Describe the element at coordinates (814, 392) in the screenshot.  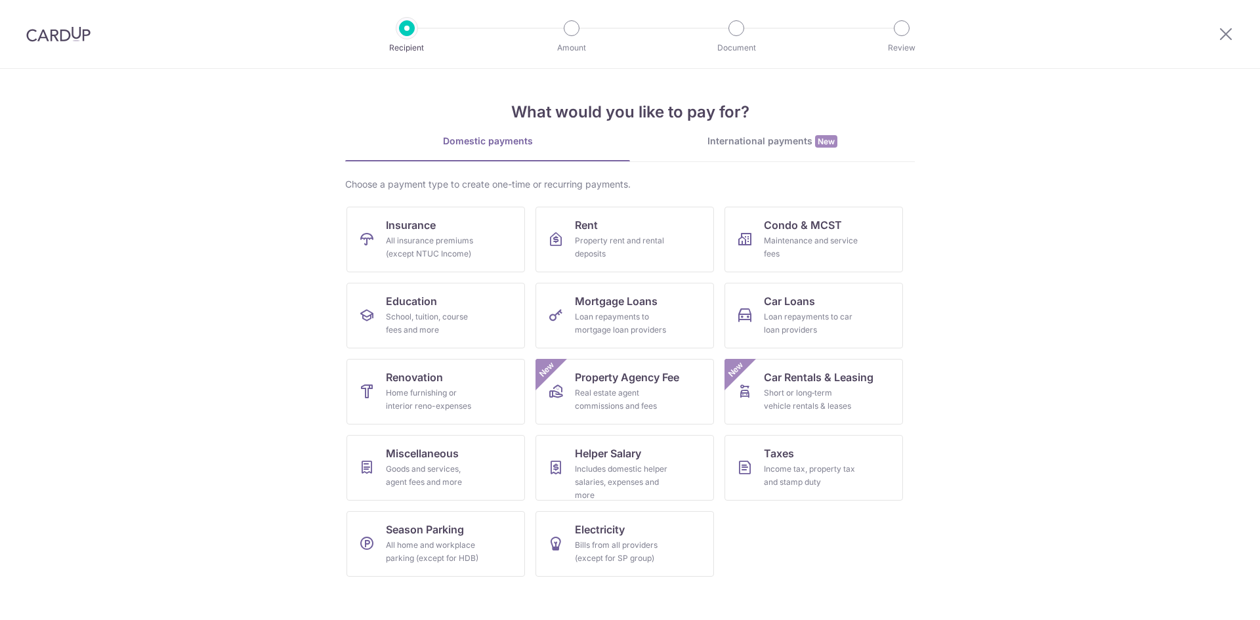
I see `a: Car Rentals & LeasingShort or long‑term vehicle rentals & leasesNew` at that location.